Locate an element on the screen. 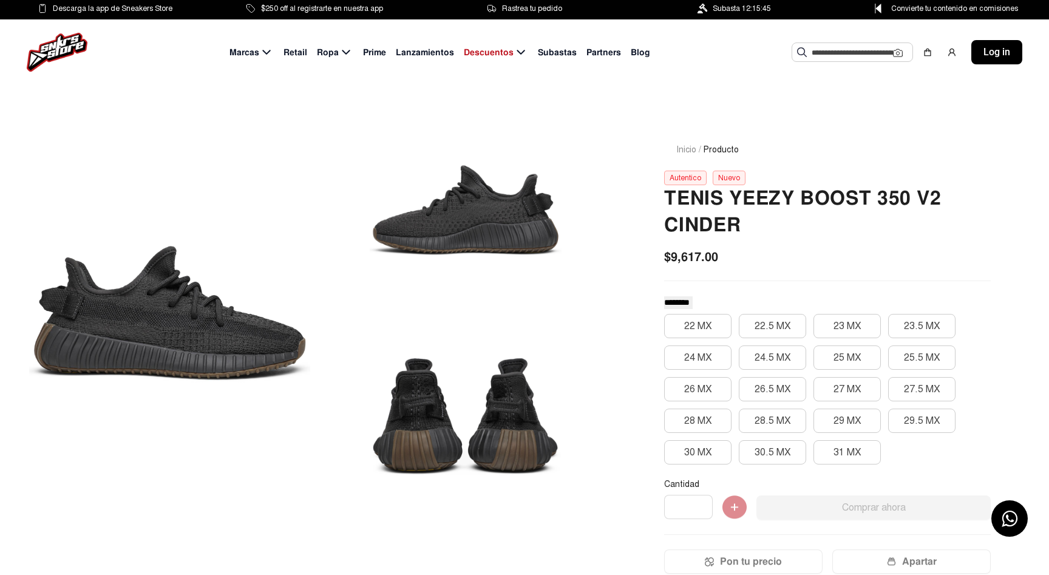  span: Log in is located at coordinates (997, 52).